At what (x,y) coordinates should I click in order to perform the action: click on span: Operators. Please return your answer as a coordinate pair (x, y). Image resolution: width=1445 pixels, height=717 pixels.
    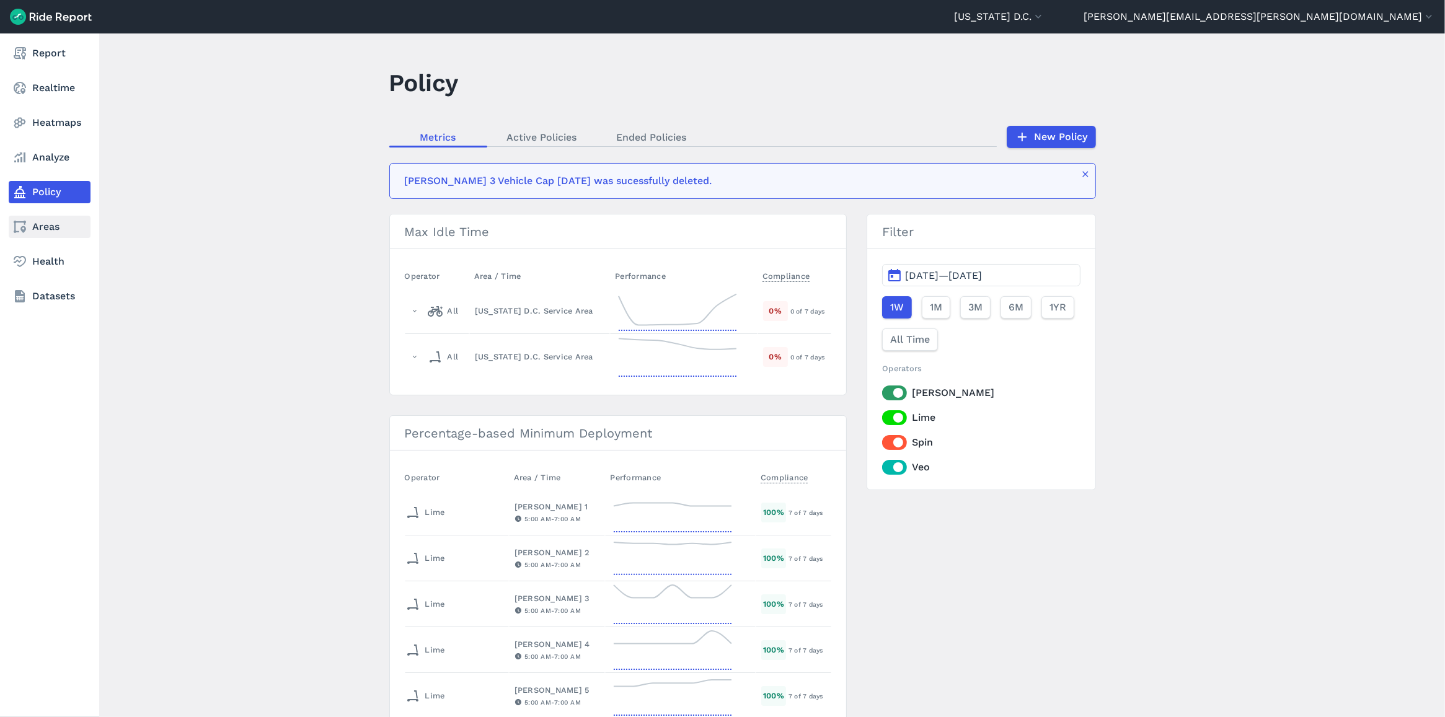
    Looking at the image, I should click on (902, 368).